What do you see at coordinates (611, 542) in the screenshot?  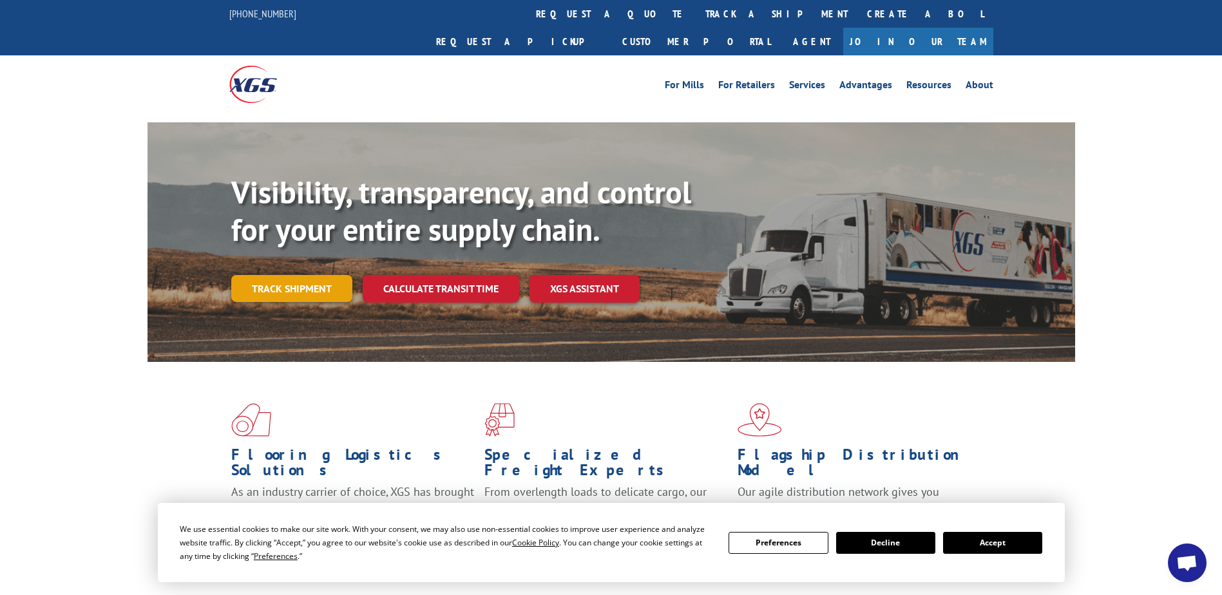 I see `div: Cookie Consent Prompt` at bounding box center [611, 542].